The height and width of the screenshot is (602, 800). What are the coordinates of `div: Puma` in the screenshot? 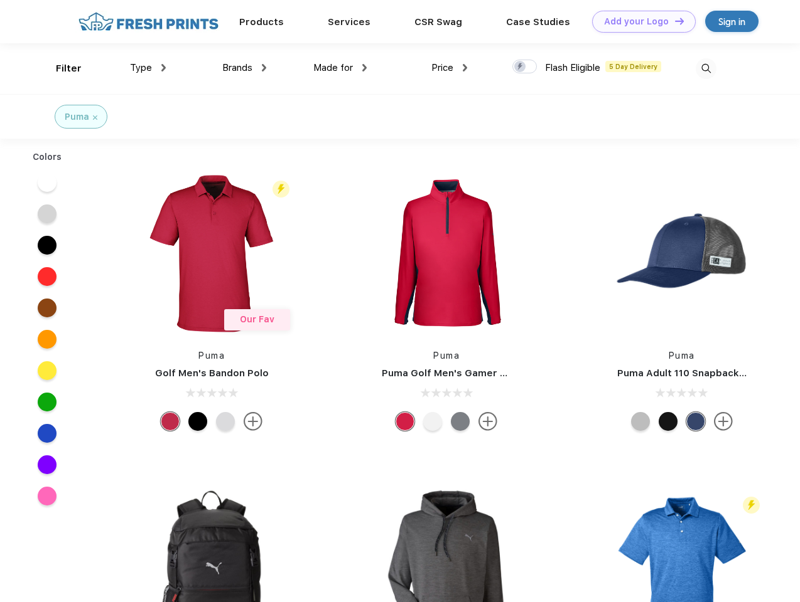 It's located at (77, 117).